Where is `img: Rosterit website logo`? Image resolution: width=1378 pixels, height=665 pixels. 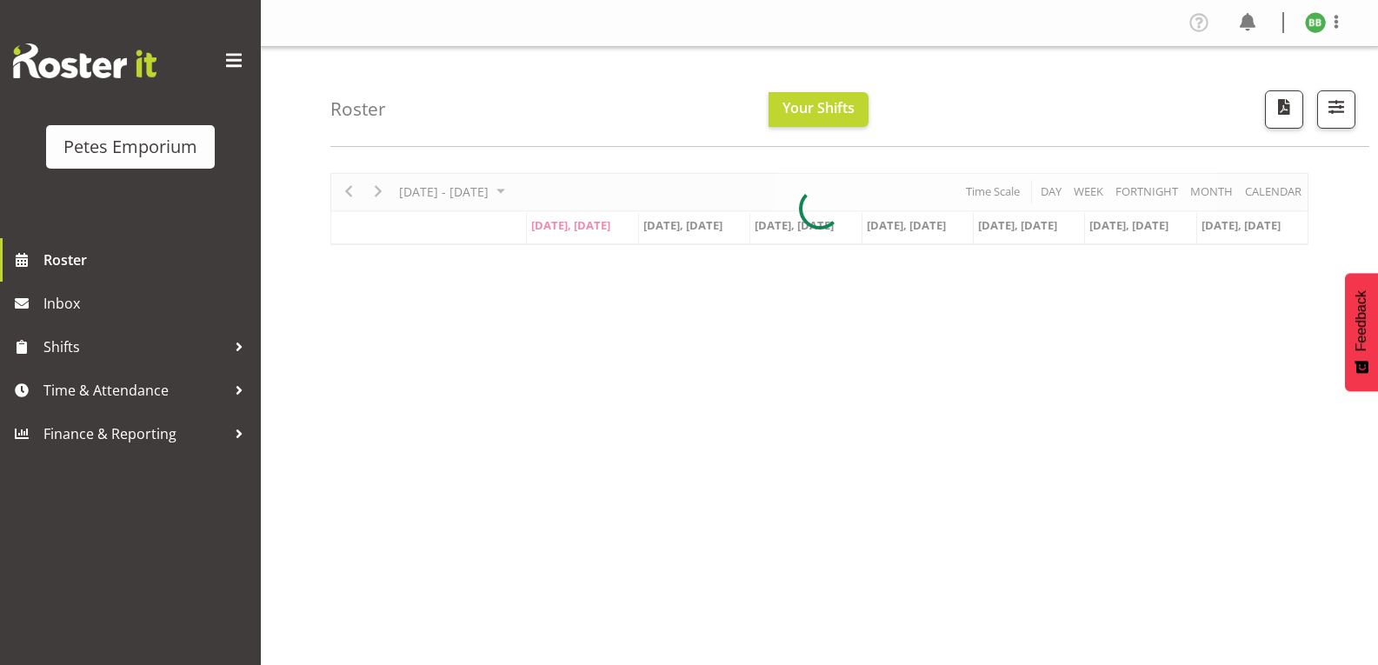 img: Rosterit website logo is located at coordinates (84, 61).